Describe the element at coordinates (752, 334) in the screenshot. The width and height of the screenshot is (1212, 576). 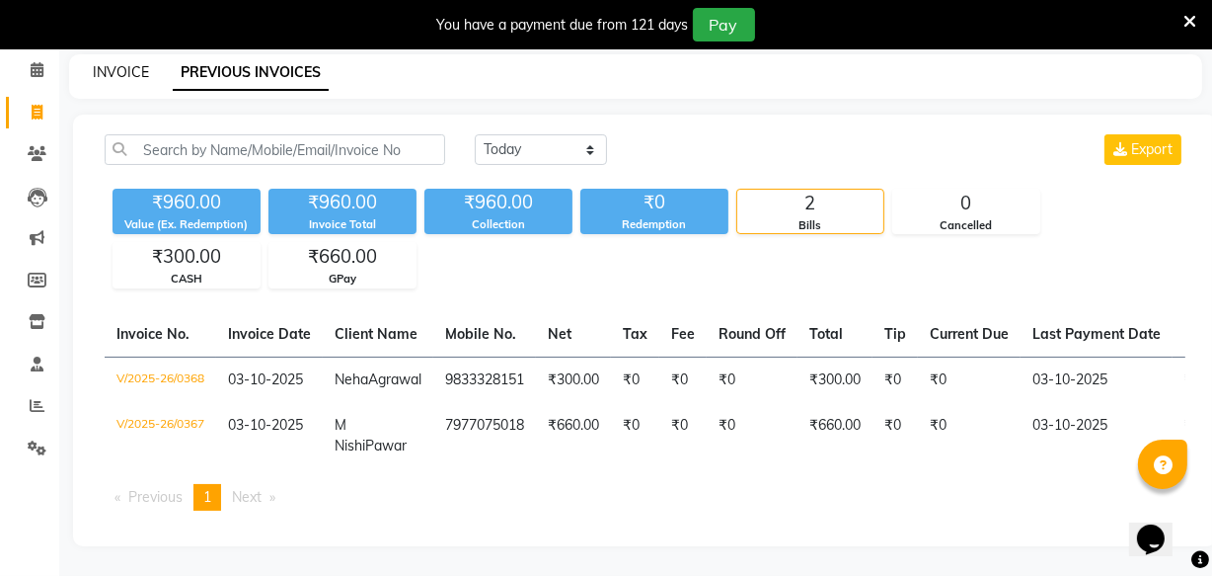
I see `span: Round Off` at that location.